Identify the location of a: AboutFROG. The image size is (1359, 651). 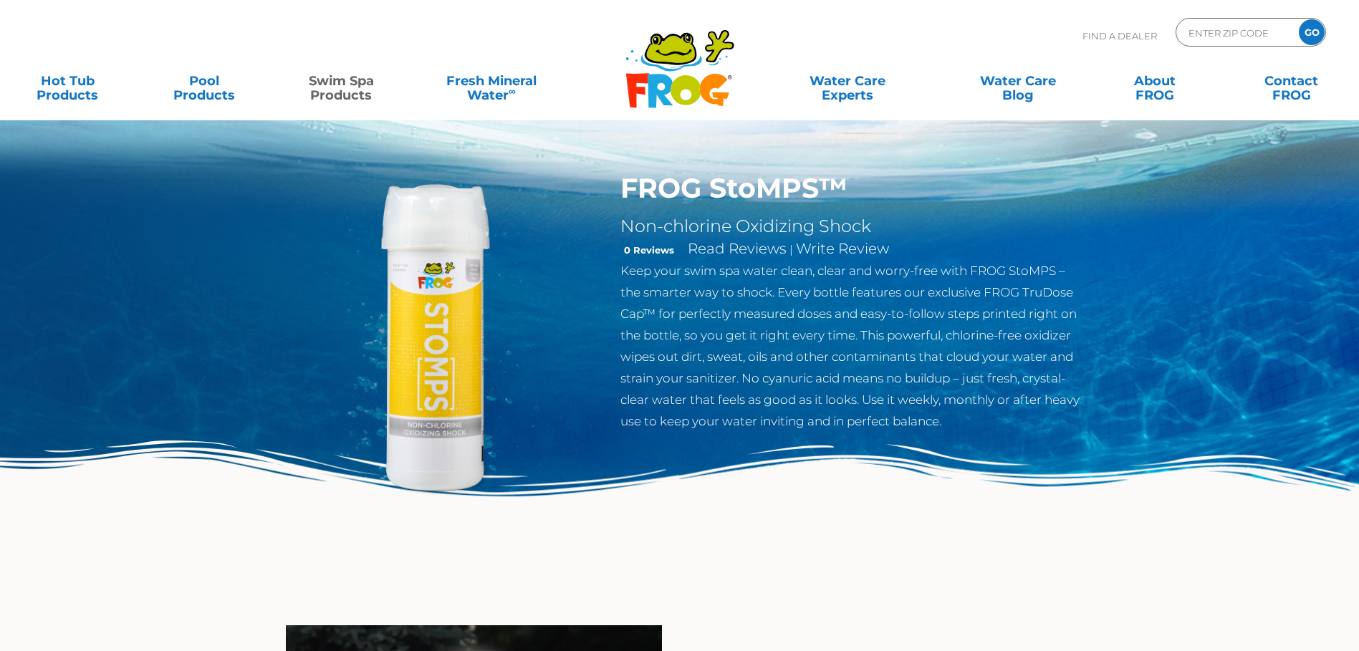
(1154, 81).